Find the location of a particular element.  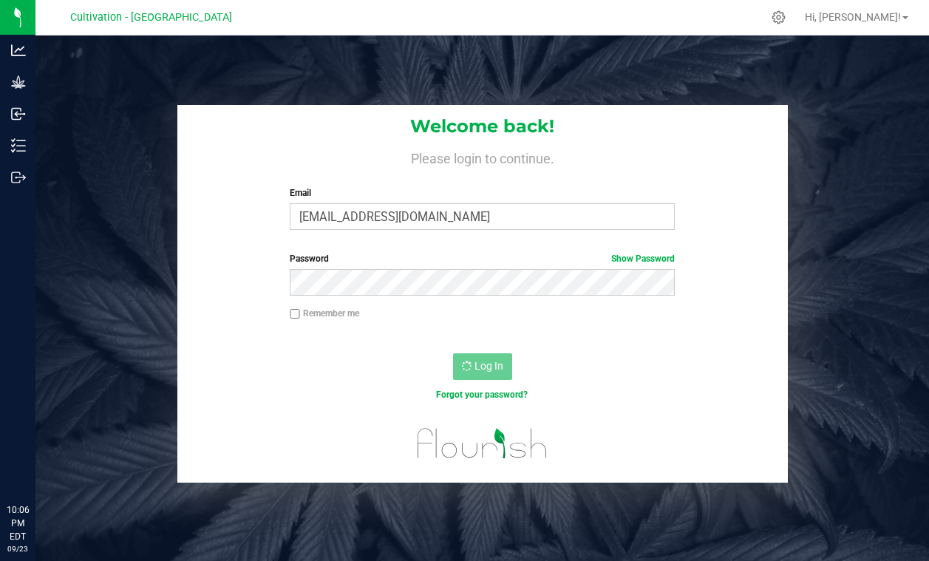

div: Manage settings is located at coordinates (778, 17).